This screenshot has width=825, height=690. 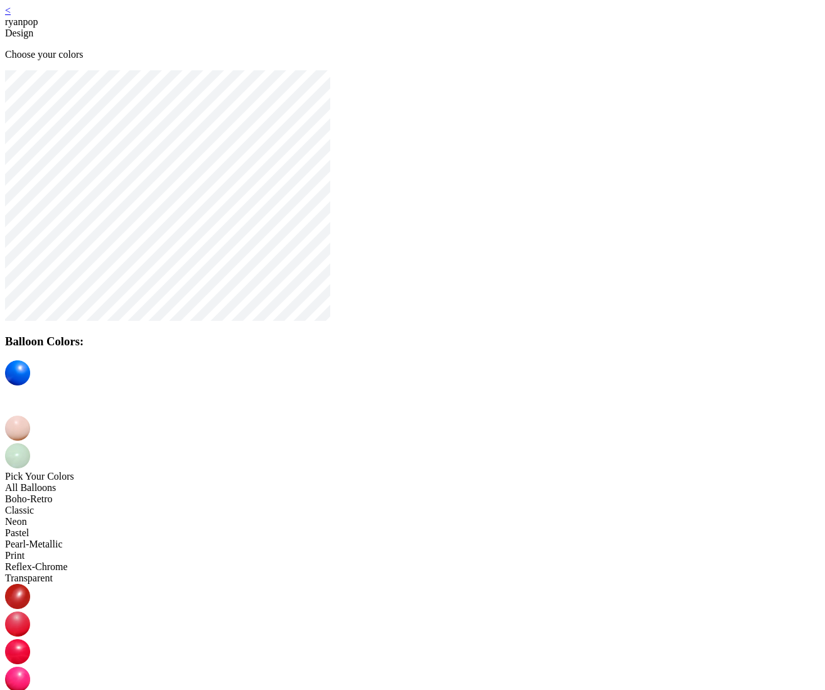 I want to click on div: Pick Your Colors, so click(x=412, y=477).